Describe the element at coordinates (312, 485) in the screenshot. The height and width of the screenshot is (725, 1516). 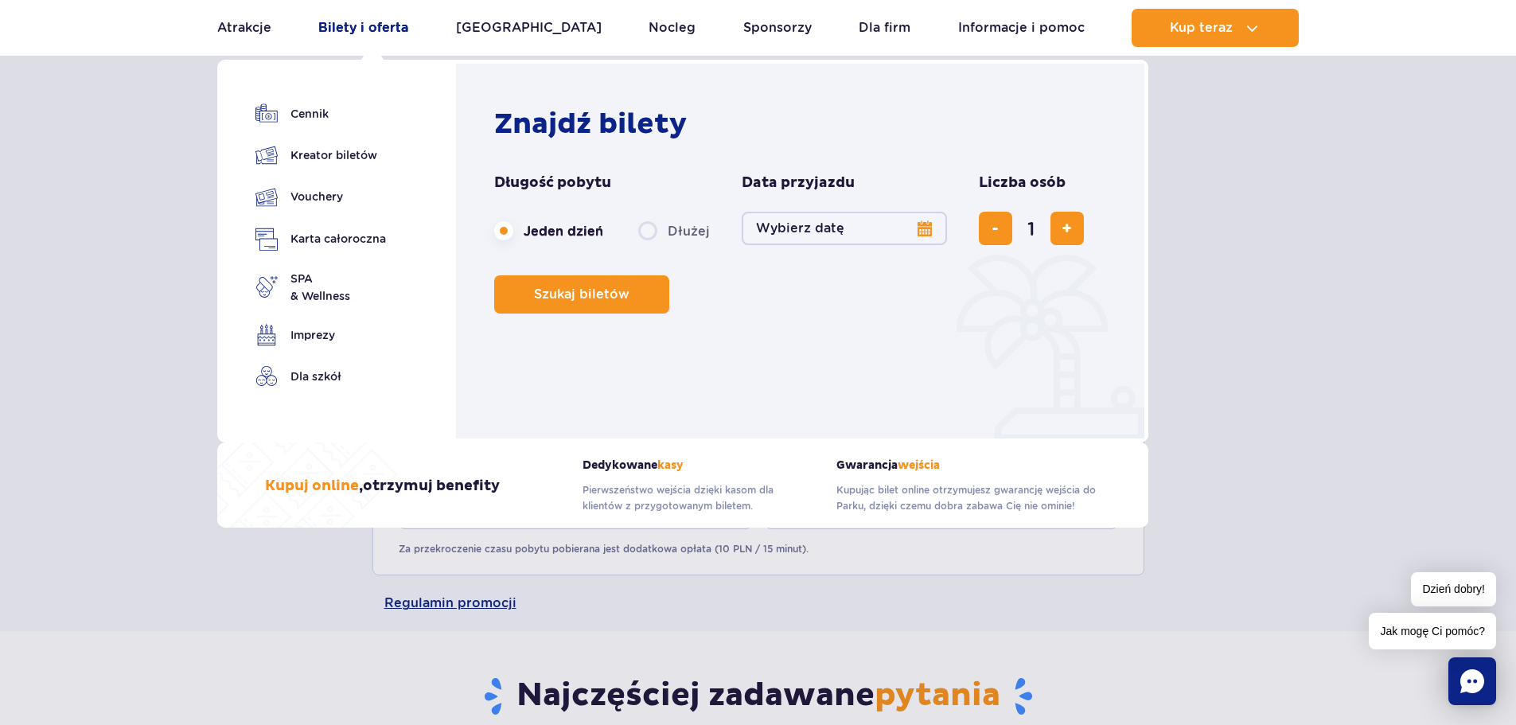
I see `span: Kupuj online` at that location.